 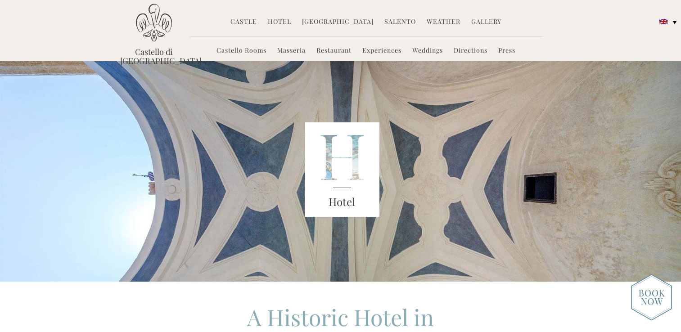 I want to click on a: Castle, so click(x=243, y=22).